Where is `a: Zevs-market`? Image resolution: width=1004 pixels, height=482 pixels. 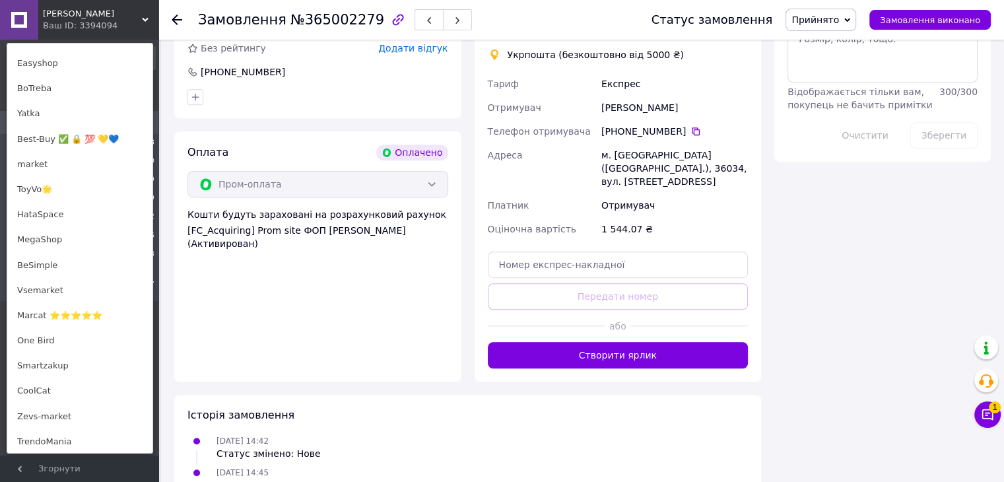
a: Zevs-market is located at coordinates (80, 416).